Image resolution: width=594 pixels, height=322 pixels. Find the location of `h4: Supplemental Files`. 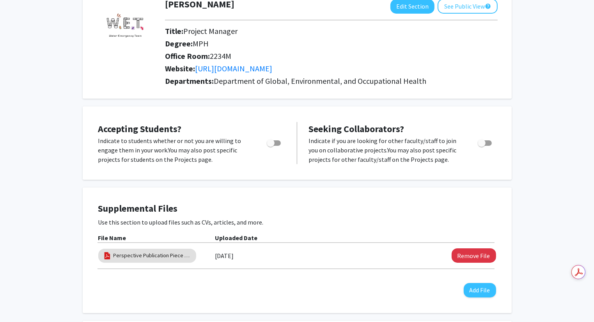

h4: Supplemental Files is located at coordinates (297, 209).